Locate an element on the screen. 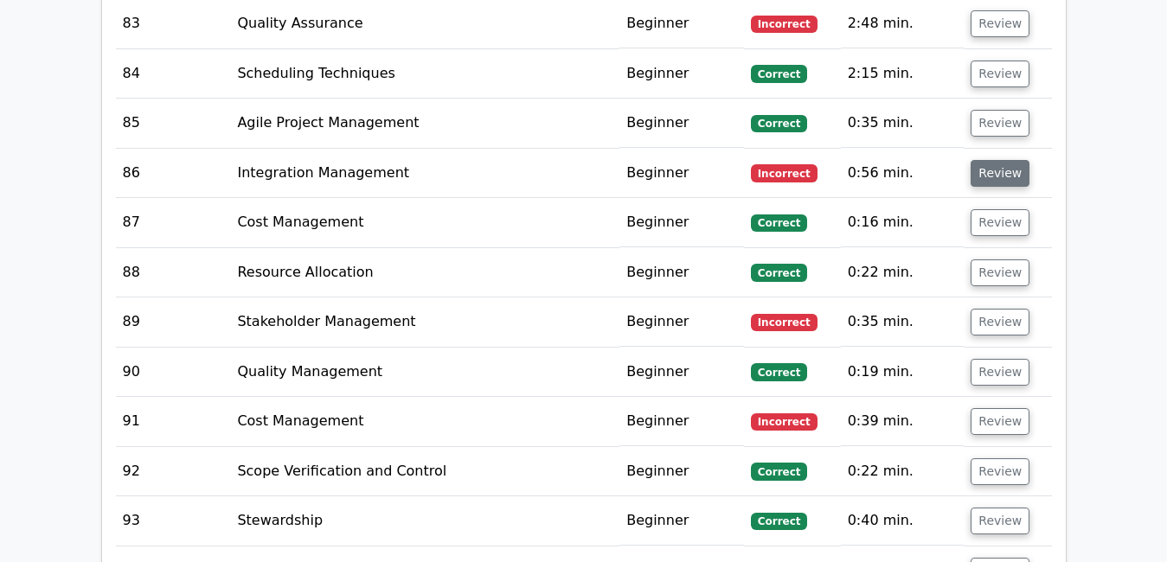 Image resolution: width=1167 pixels, height=562 pixels. td: 87 is located at coordinates (173, 222).